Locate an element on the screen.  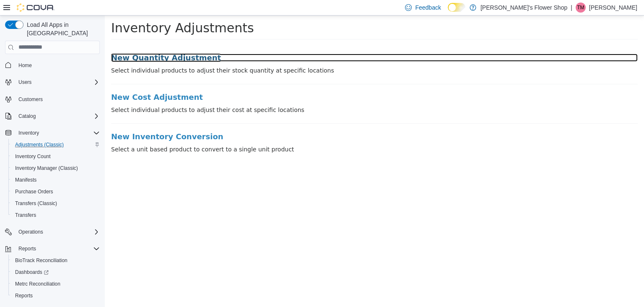
a: Manifests is located at coordinates (26, 180).